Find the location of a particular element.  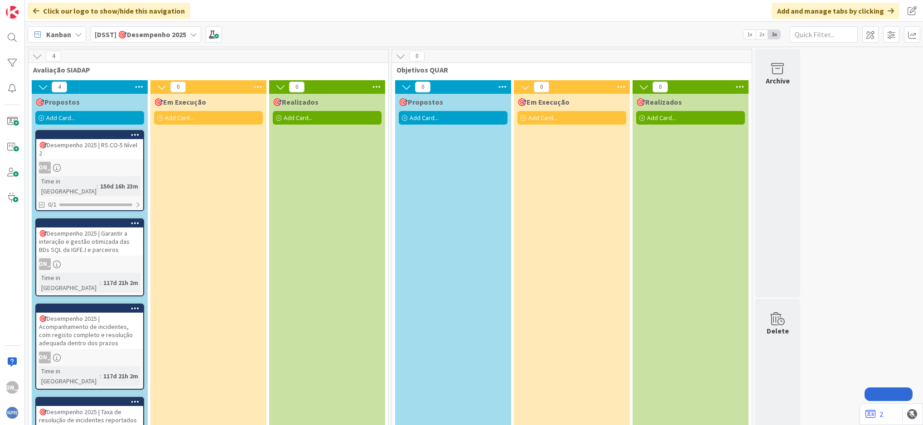

span: Objetivos QUAR is located at coordinates (568, 70).